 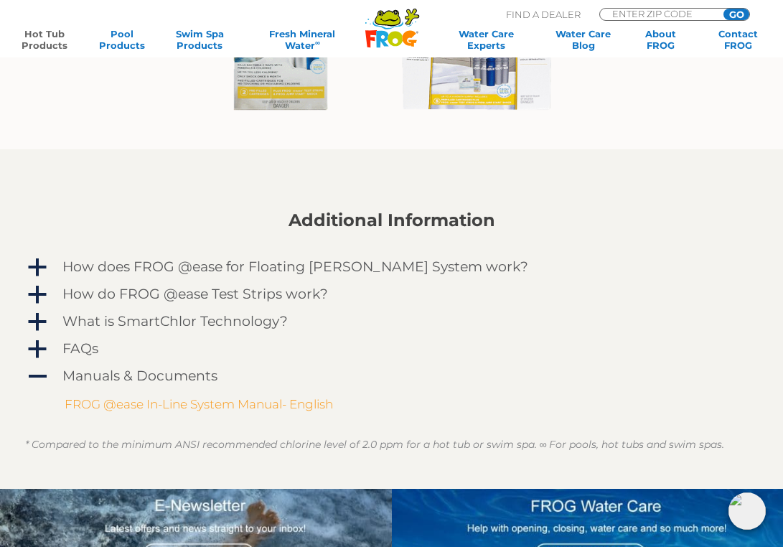 What do you see at coordinates (736, 14) in the screenshot?
I see `input: GO` at bounding box center [736, 14].